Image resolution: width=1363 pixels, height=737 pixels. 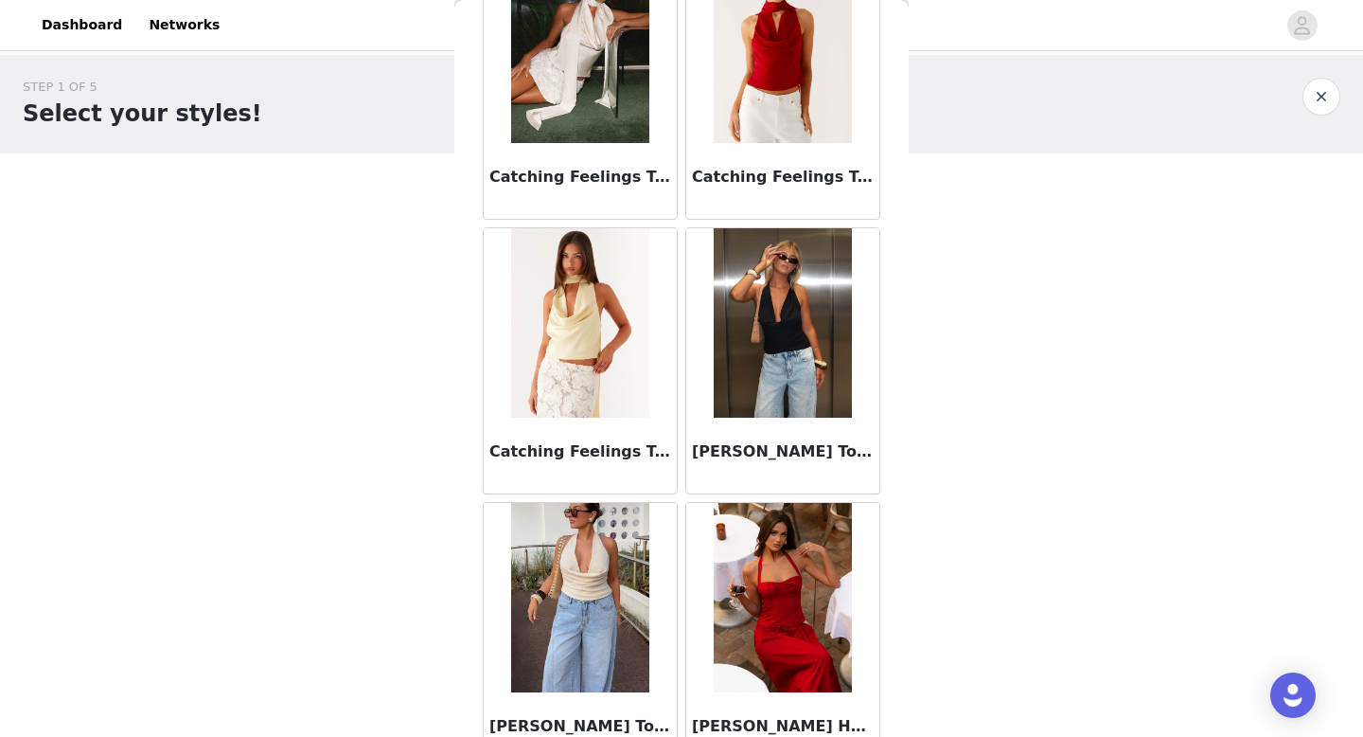 I want to click on div: Open Intercom Messenger, so click(x=1293, y=695).